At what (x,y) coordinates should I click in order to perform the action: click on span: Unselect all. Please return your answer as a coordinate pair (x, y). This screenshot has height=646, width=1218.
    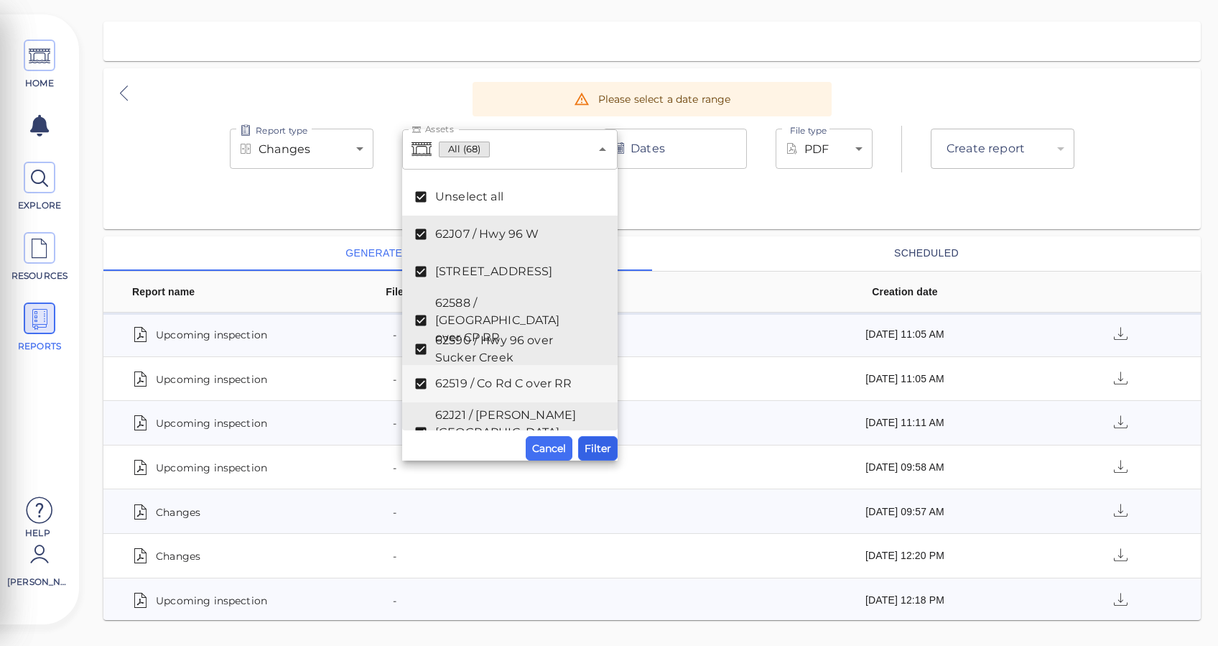
    Looking at the image, I should click on (510, 197).